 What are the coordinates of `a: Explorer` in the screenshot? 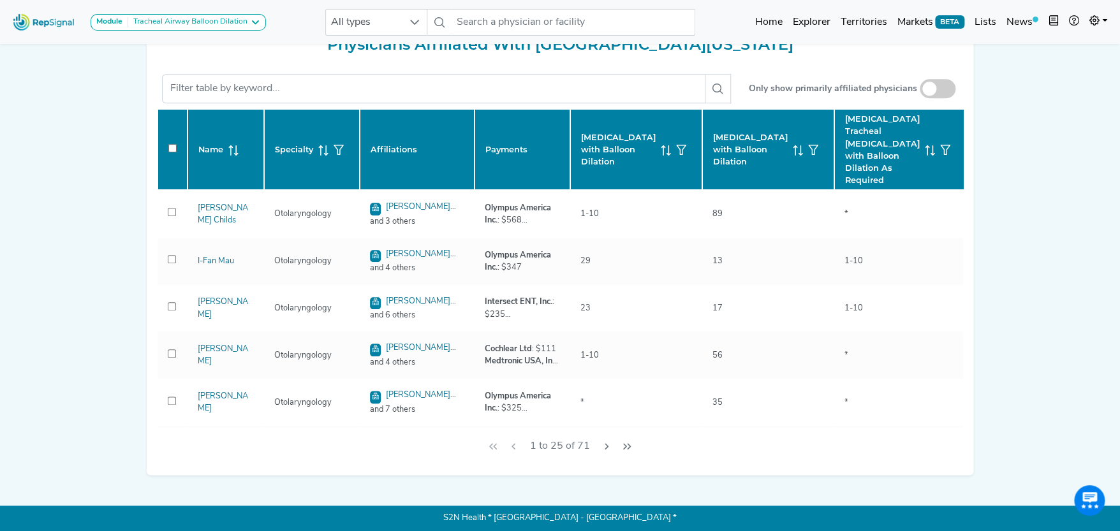 It's located at (811, 22).